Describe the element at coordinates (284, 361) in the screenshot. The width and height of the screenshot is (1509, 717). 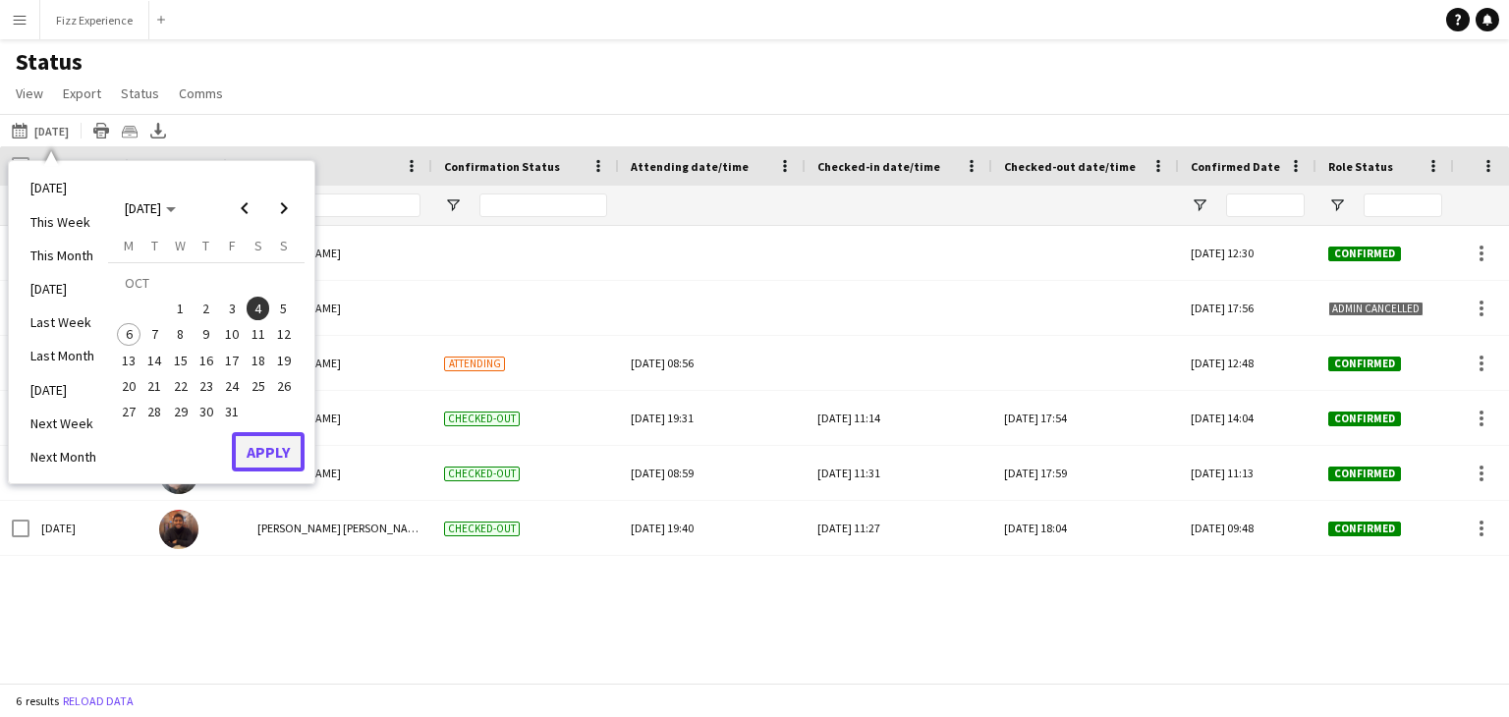
I see `span: 19` at that location.